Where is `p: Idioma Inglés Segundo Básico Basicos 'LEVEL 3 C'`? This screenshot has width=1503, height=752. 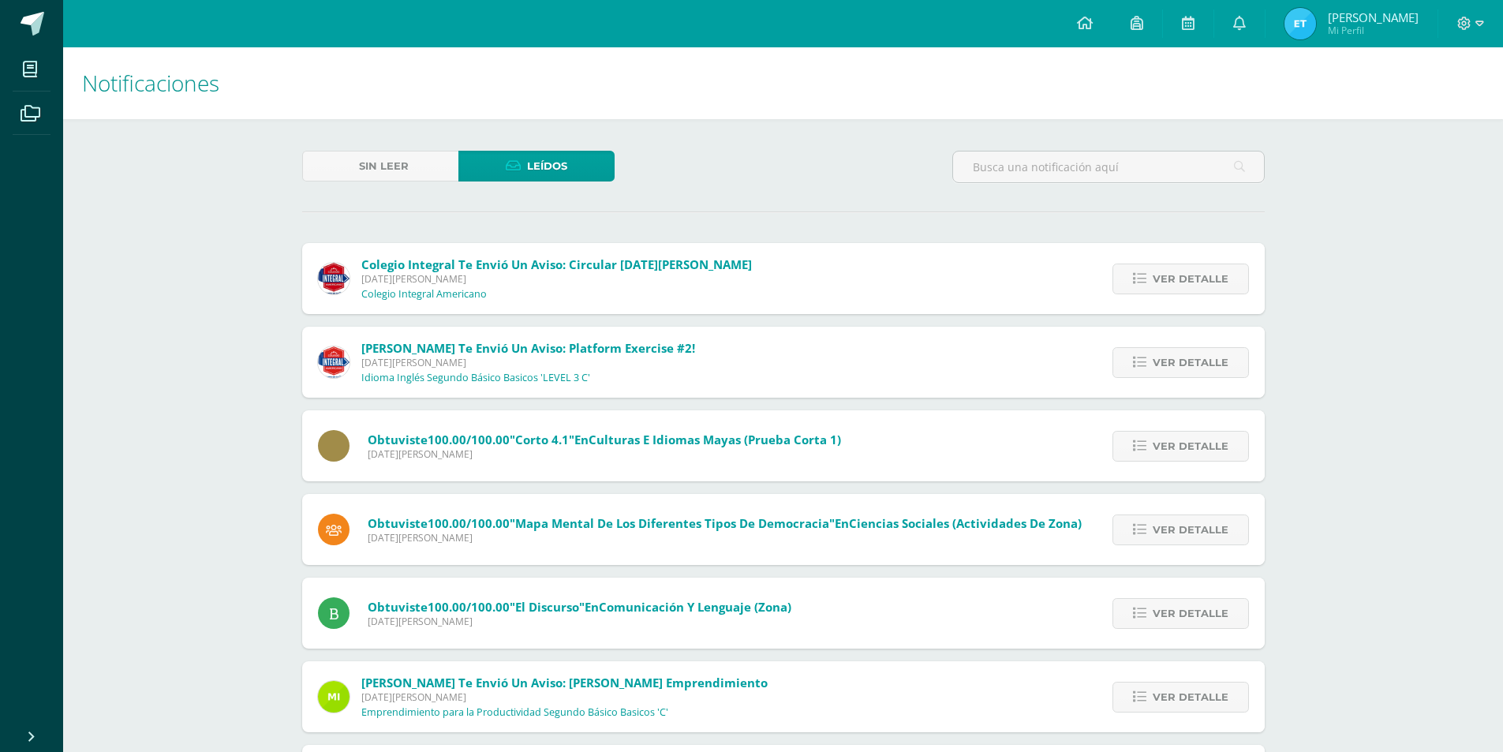 p: Idioma Inglés Segundo Básico Basicos 'LEVEL 3 C' is located at coordinates (476, 378).